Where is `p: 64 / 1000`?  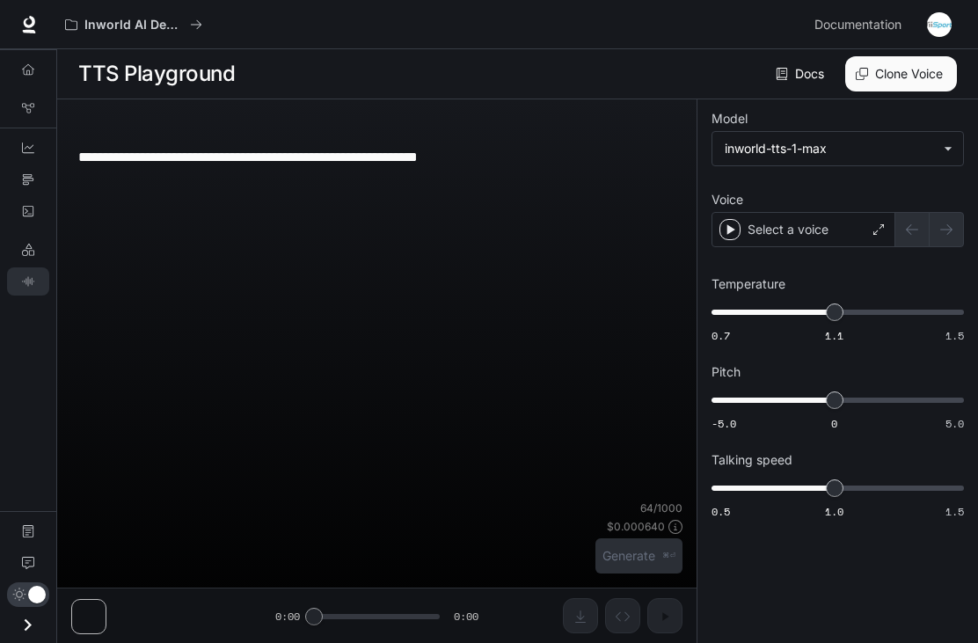 p: 64 / 1000 is located at coordinates (661, 507).